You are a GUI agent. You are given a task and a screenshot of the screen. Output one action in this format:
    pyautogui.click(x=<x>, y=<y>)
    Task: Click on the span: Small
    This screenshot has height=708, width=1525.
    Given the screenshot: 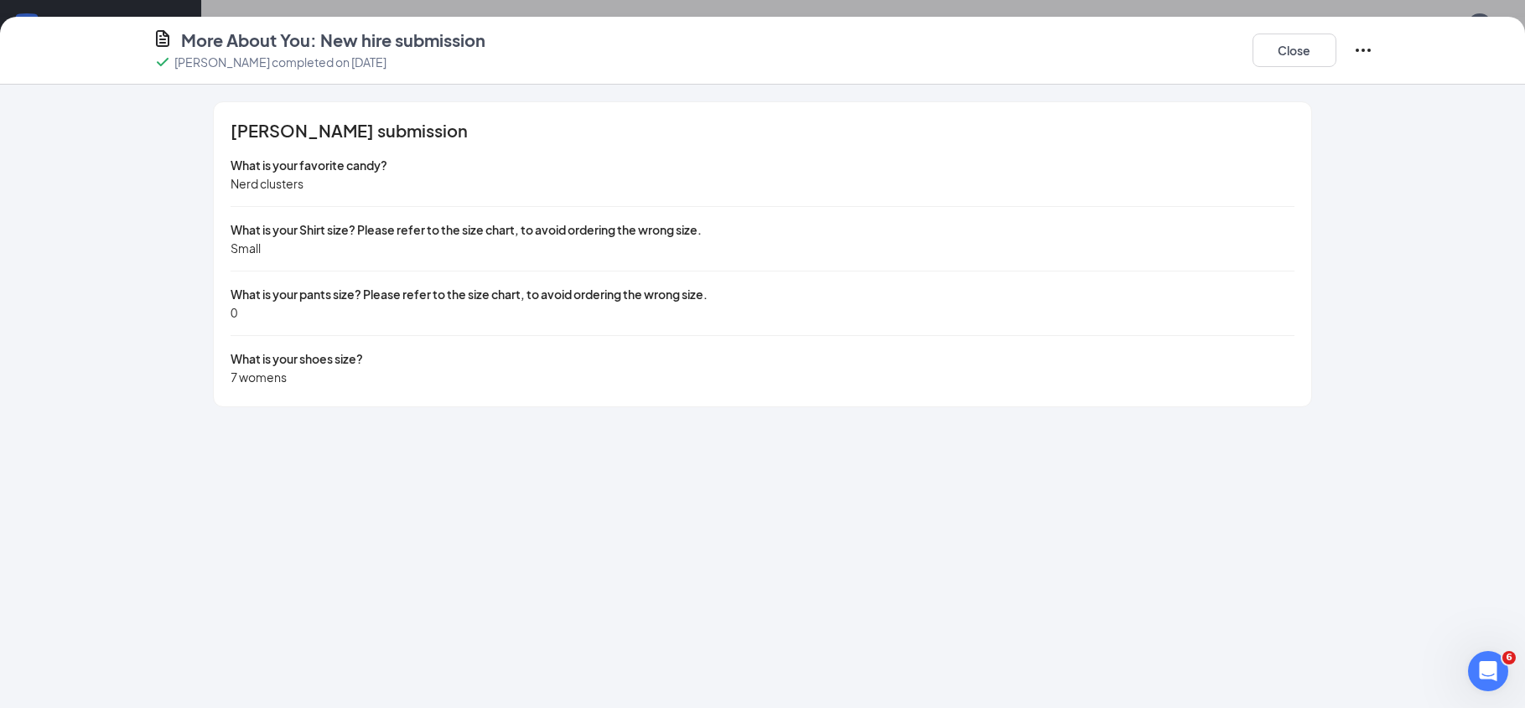 What is the action you would take?
    pyautogui.click(x=246, y=248)
    